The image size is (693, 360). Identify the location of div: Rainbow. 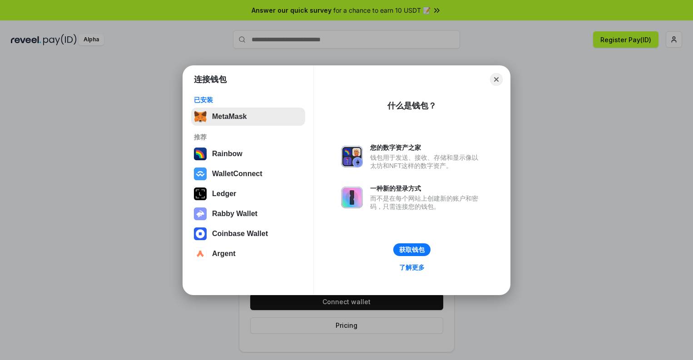
(227, 154).